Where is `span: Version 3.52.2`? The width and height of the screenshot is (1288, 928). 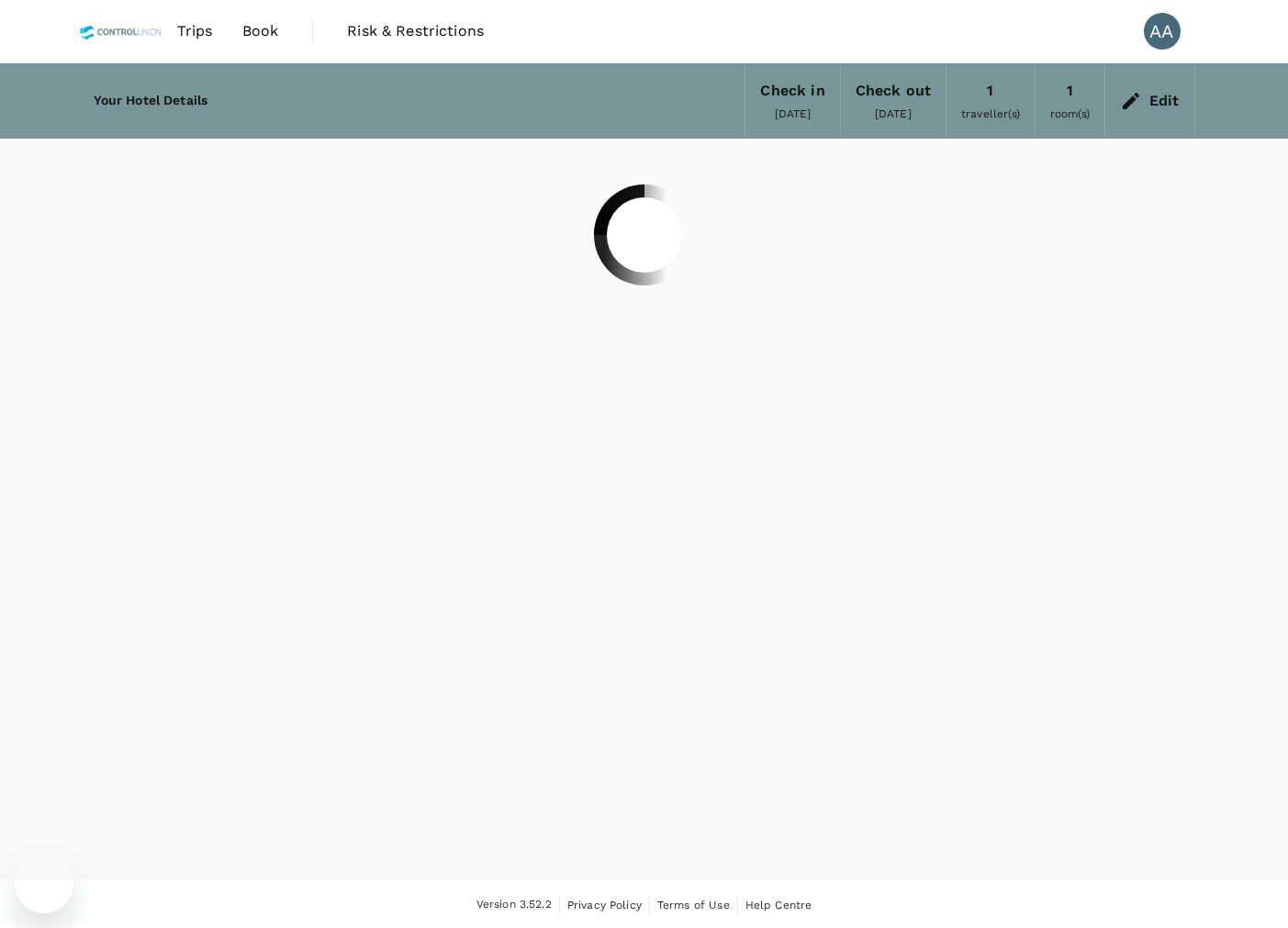 span: Version 3.52.2 is located at coordinates (514, 905).